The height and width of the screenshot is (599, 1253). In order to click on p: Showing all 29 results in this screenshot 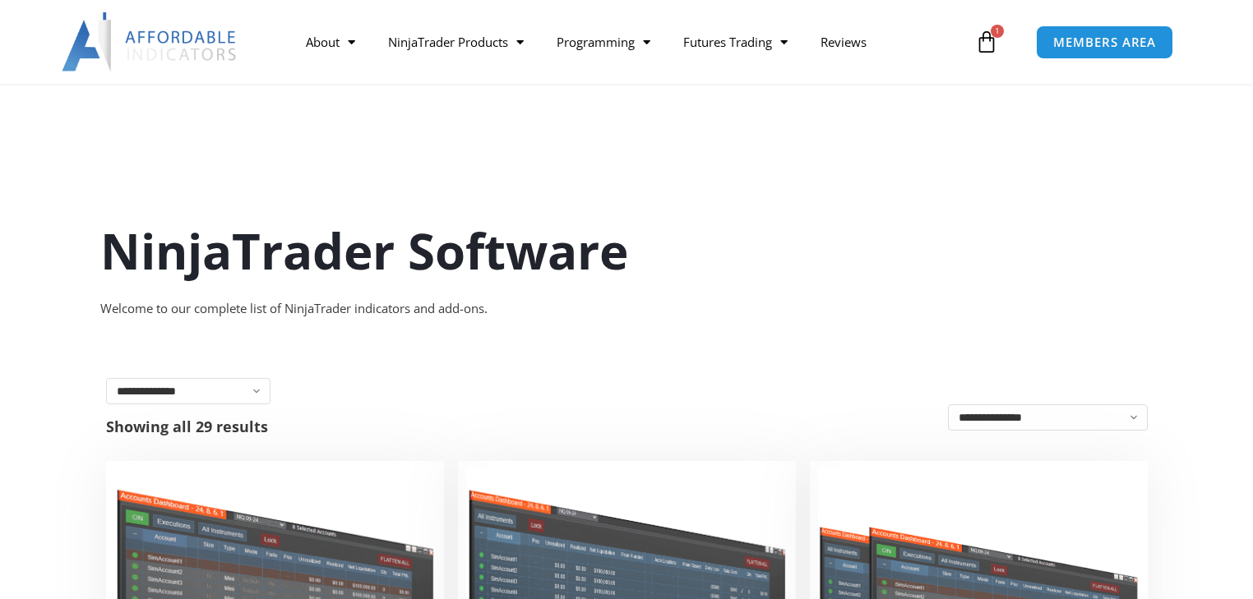, I will do `click(187, 427)`.